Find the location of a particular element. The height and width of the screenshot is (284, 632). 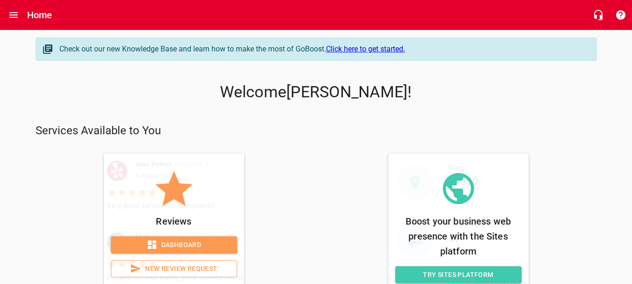

button: Live Chat is located at coordinates (598, 15).